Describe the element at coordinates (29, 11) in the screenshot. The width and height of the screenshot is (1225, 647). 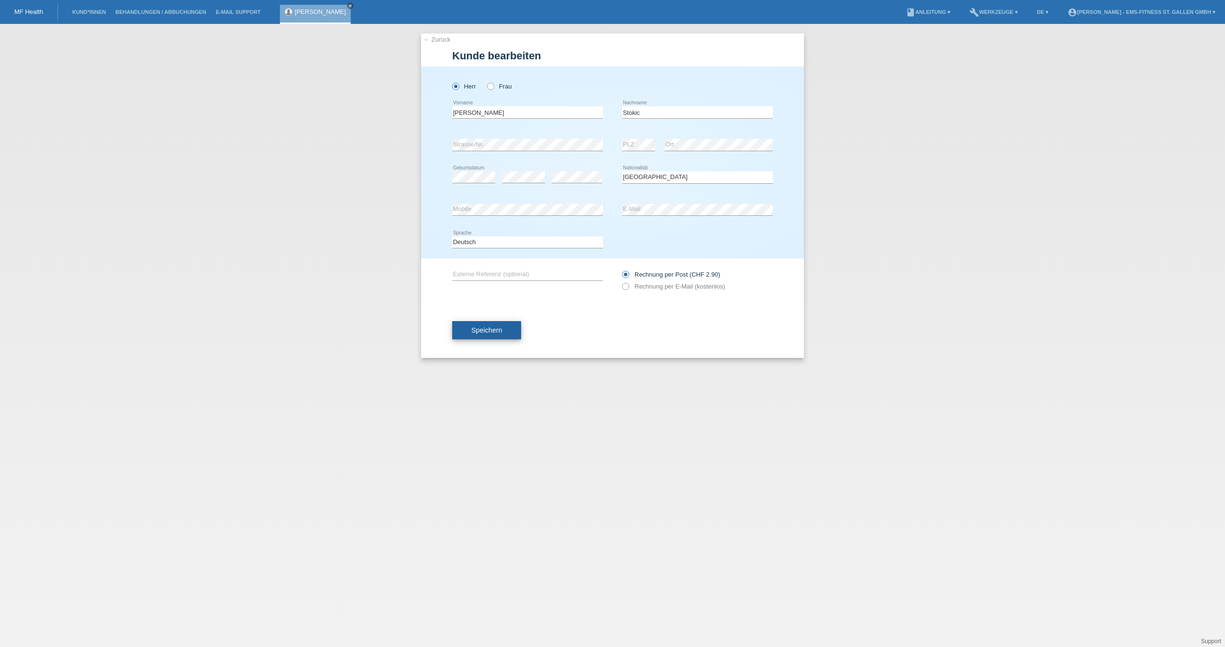
I see `a: MF Health` at that location.